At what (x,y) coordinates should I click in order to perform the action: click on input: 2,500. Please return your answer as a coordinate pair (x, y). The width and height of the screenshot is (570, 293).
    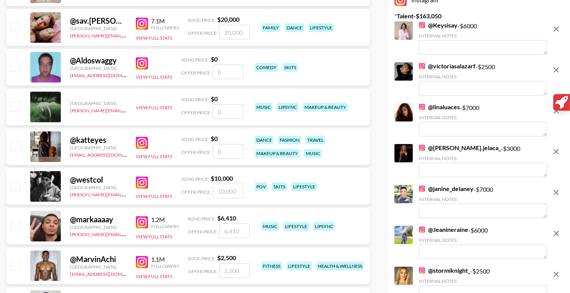
    Looking at the image, I should click on (235, 271).